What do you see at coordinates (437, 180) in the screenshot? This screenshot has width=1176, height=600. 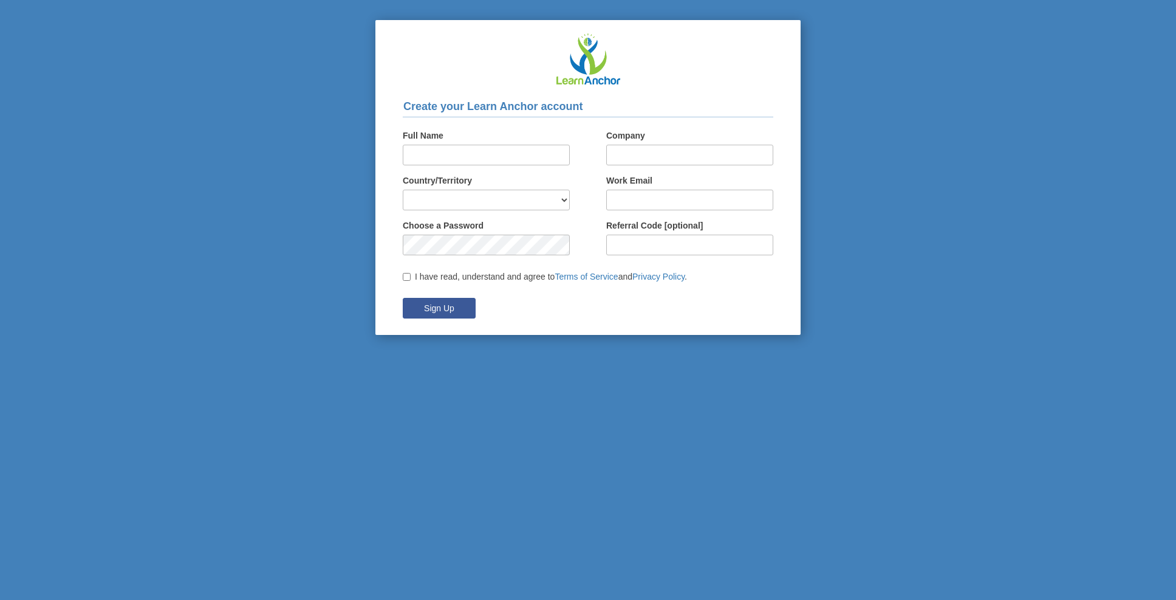 I see `label: Country/Territory` at bounding box center [437, 180].